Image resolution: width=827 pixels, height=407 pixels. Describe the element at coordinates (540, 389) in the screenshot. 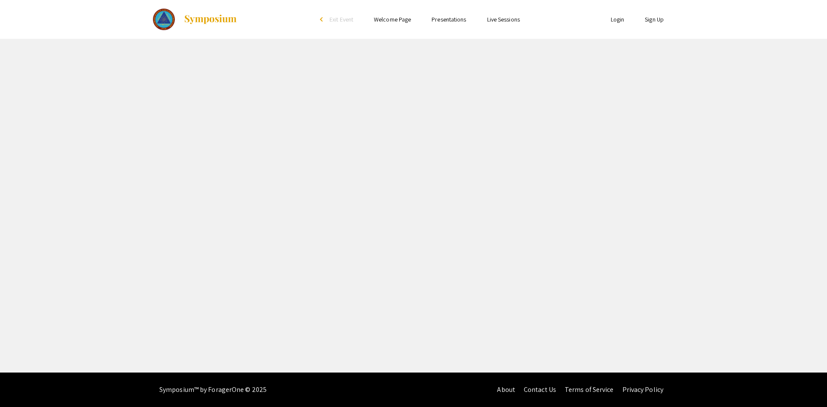

I see `a: Contact Us` at that location.